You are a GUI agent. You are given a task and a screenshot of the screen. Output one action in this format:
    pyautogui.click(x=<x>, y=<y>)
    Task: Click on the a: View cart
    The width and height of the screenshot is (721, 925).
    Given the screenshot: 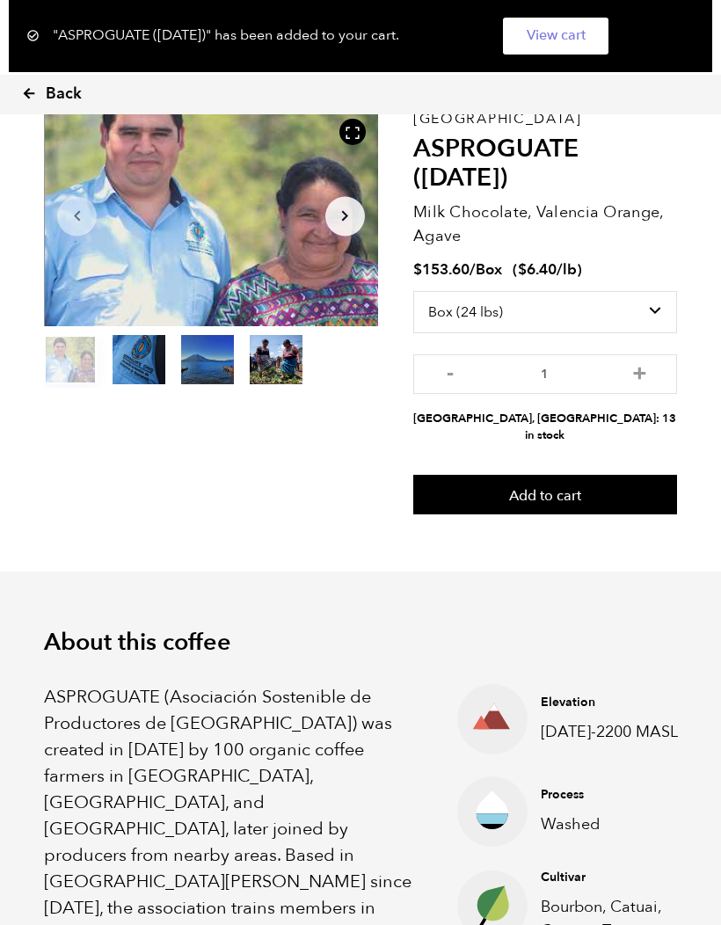 What is the action you would take?
    pyautogui.click(x=556, y=35)
    